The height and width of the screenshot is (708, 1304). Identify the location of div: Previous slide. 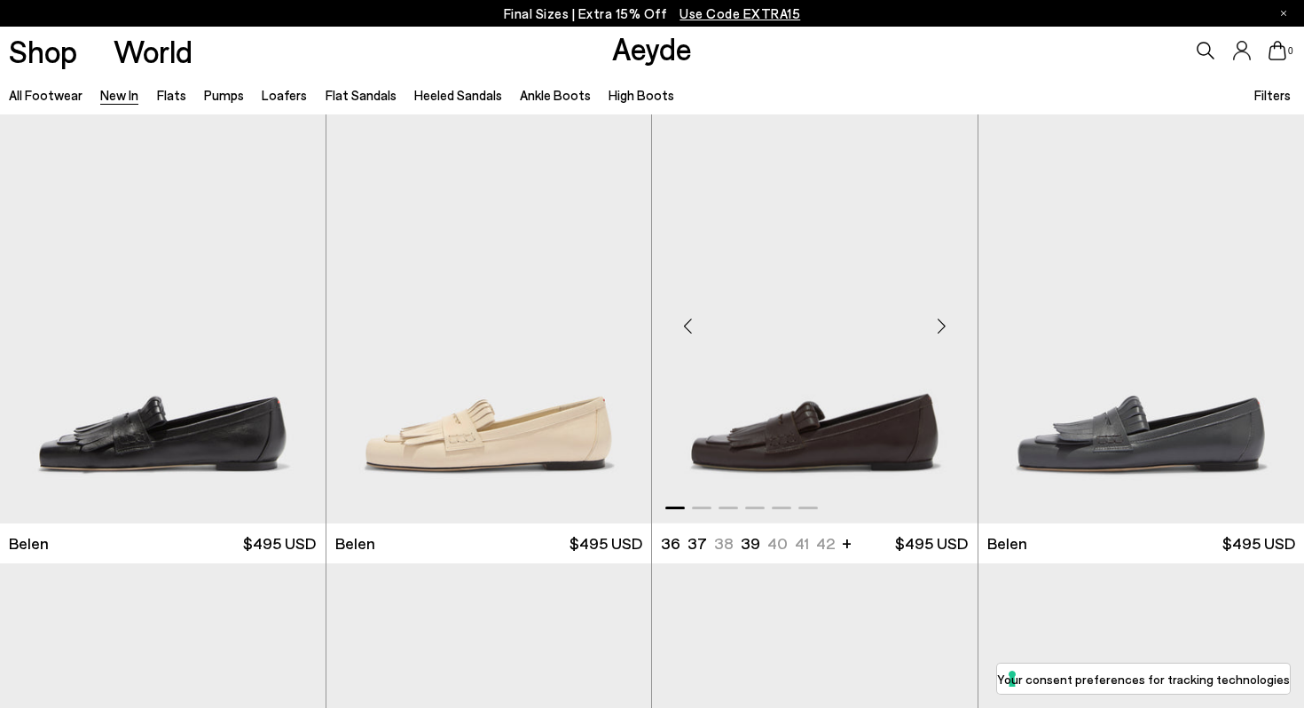
(687, 326).